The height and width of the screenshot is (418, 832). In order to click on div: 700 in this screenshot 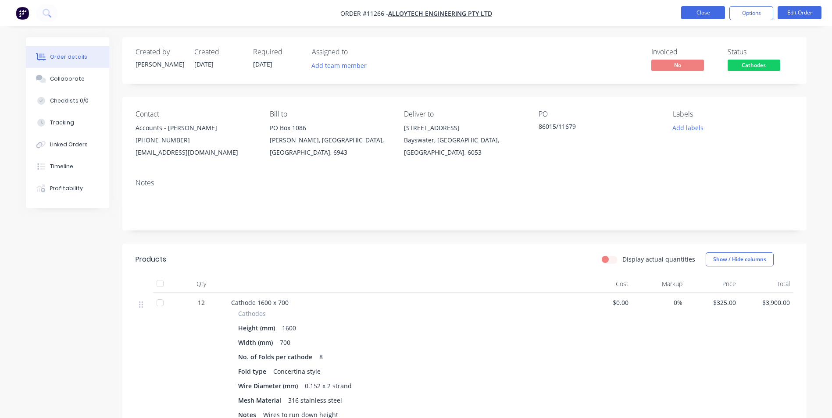, I will do `click(285, 342)`.